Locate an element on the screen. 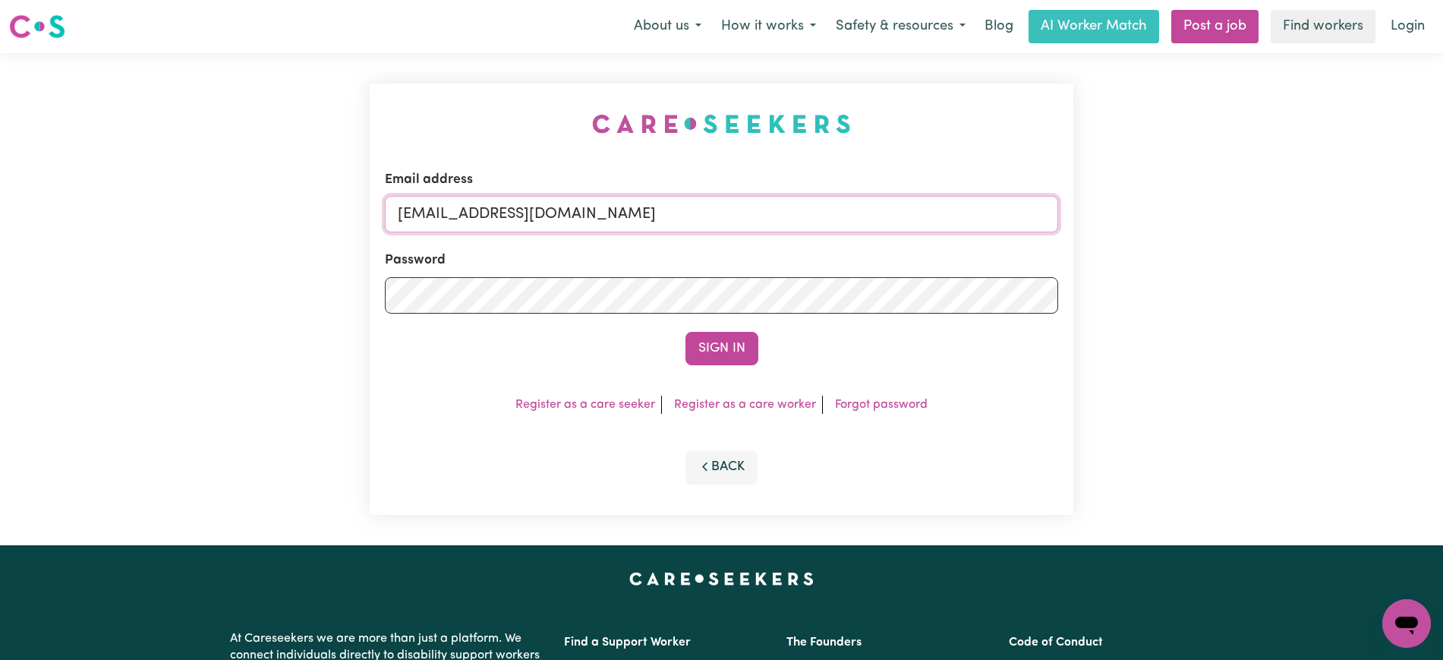 The image size is (1443, 660). a: Blog is located at coordinates (999, 27).